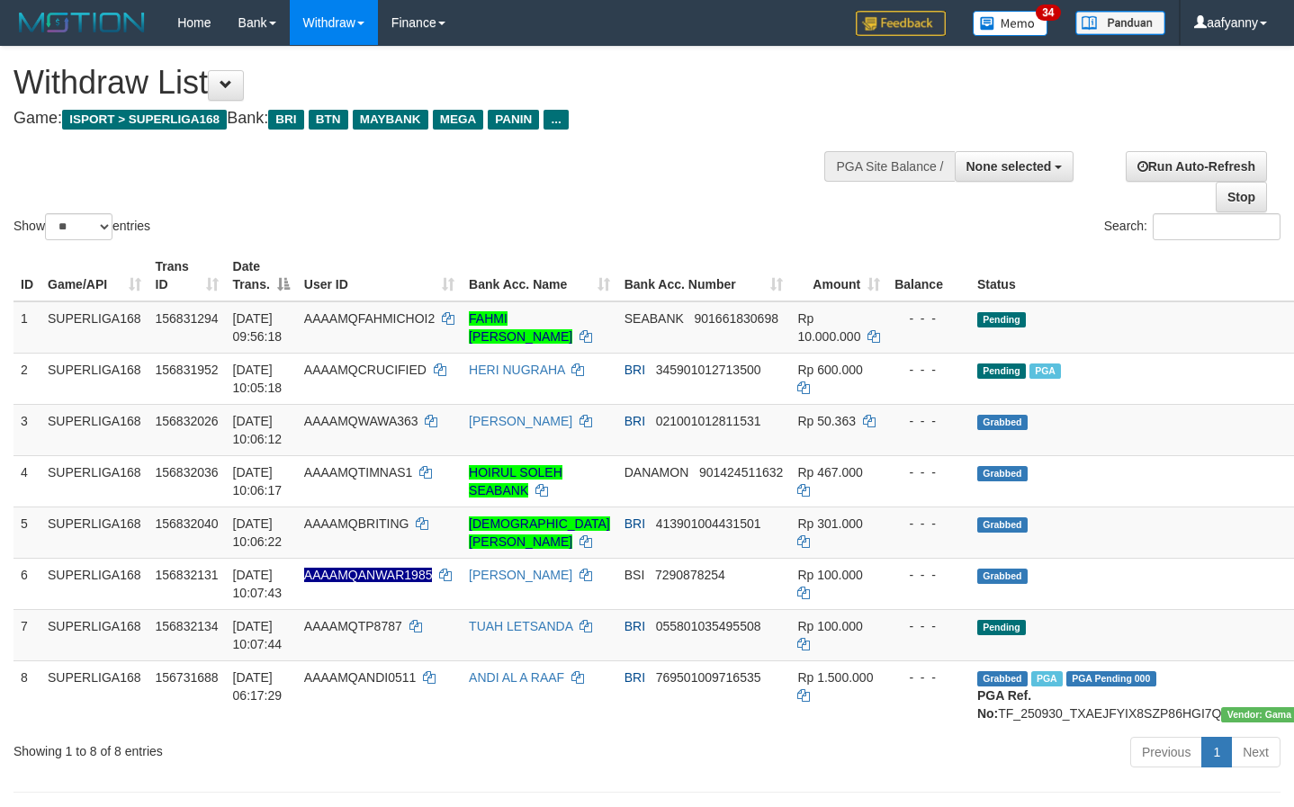 The width and height of the screenshot is (1294, 807). Describe the element at coordinates (829, 328) in the screenshot. I see `span: Rp 10.000.000` at that location.